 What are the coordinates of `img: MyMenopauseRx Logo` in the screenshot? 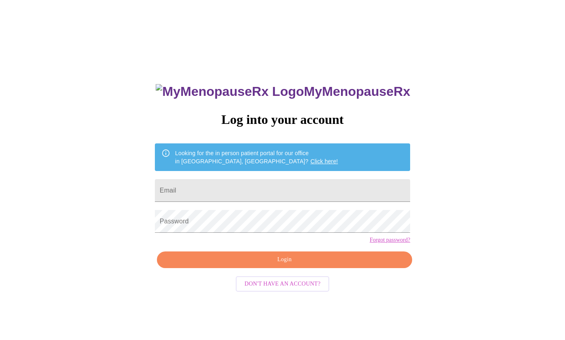 It's located at (230, 92).